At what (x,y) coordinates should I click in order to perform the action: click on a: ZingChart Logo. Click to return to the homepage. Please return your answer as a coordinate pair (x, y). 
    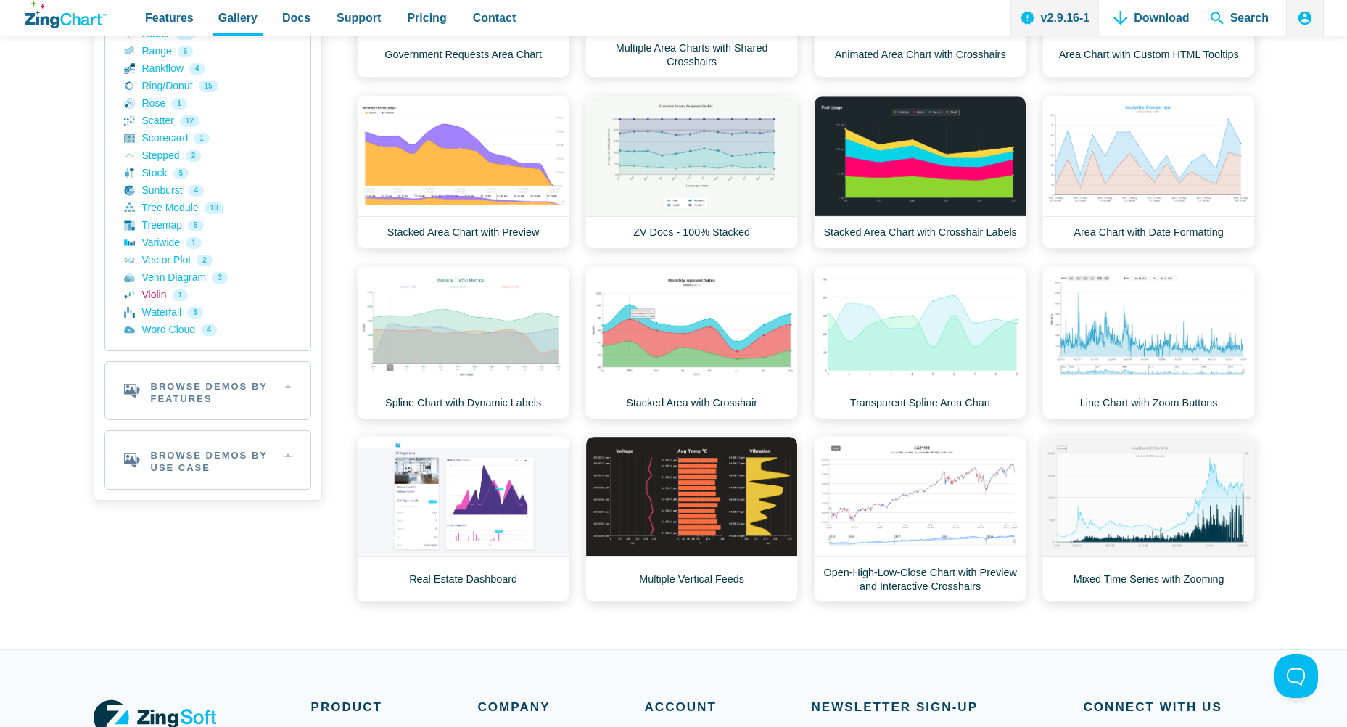
    Looking at the image, I should click on (65, 15).